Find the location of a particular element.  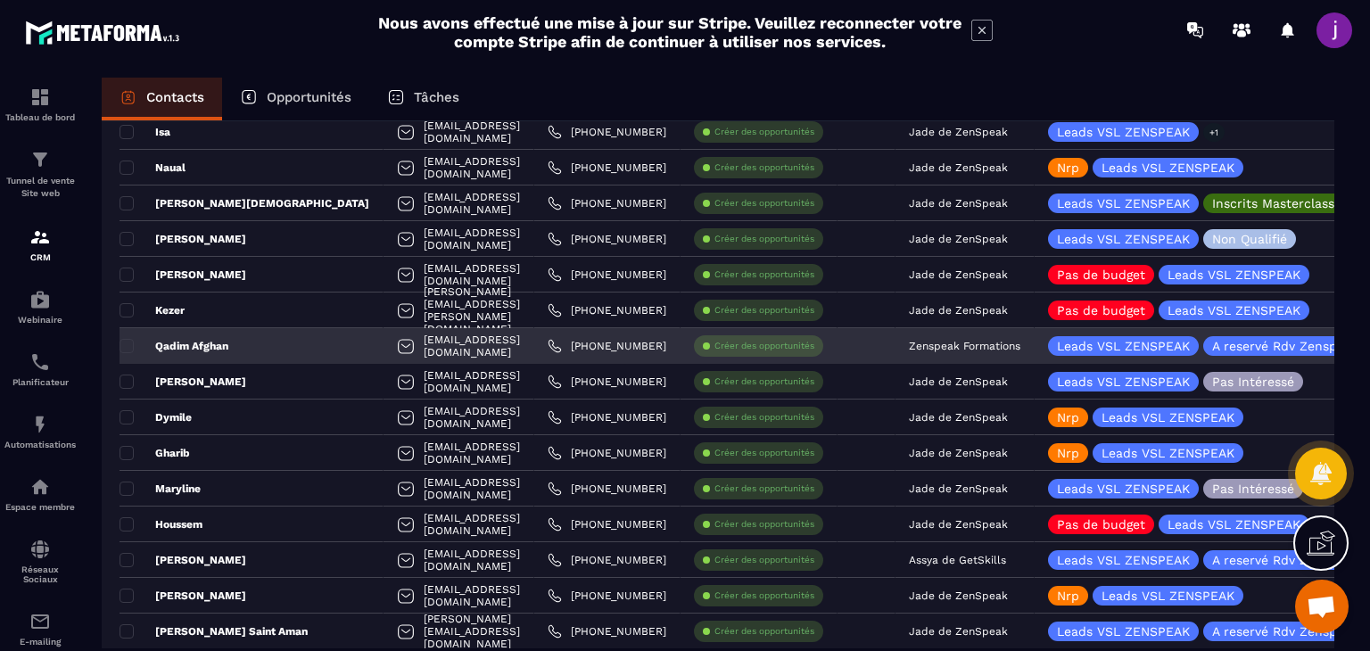

p: CRM is located at coordinates (40, 257).